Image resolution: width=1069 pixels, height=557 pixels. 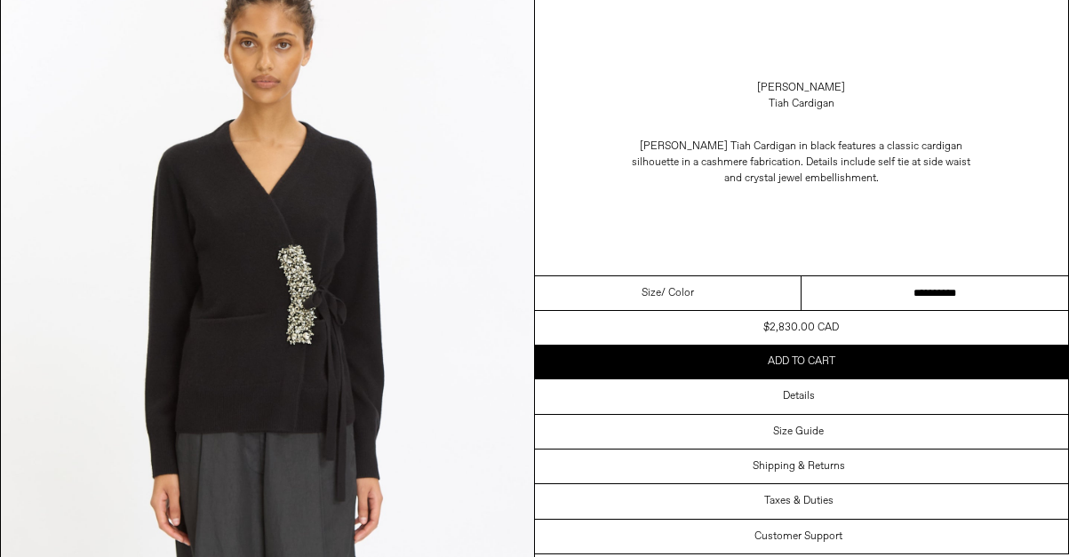 What do you see at coordinates (799, 501) in the screenshot?
I see `h3: Taxes & Duties` at bounding box center [799, 501].